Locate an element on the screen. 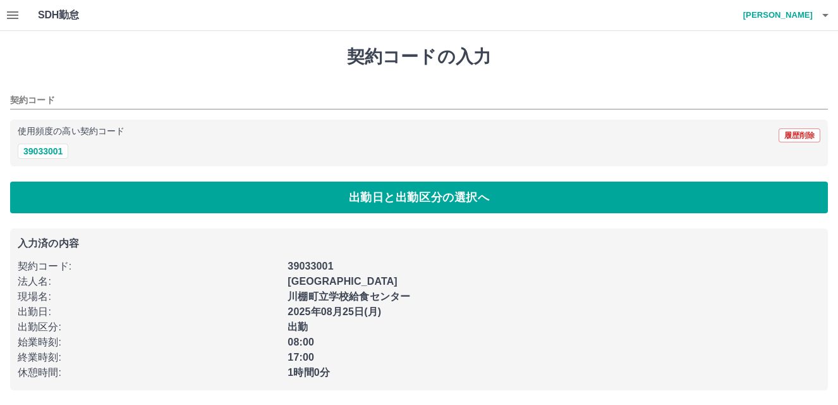 The width and height of the screenshot is (838, 405). p: 法人名 : is located at coordinates (149, 281).